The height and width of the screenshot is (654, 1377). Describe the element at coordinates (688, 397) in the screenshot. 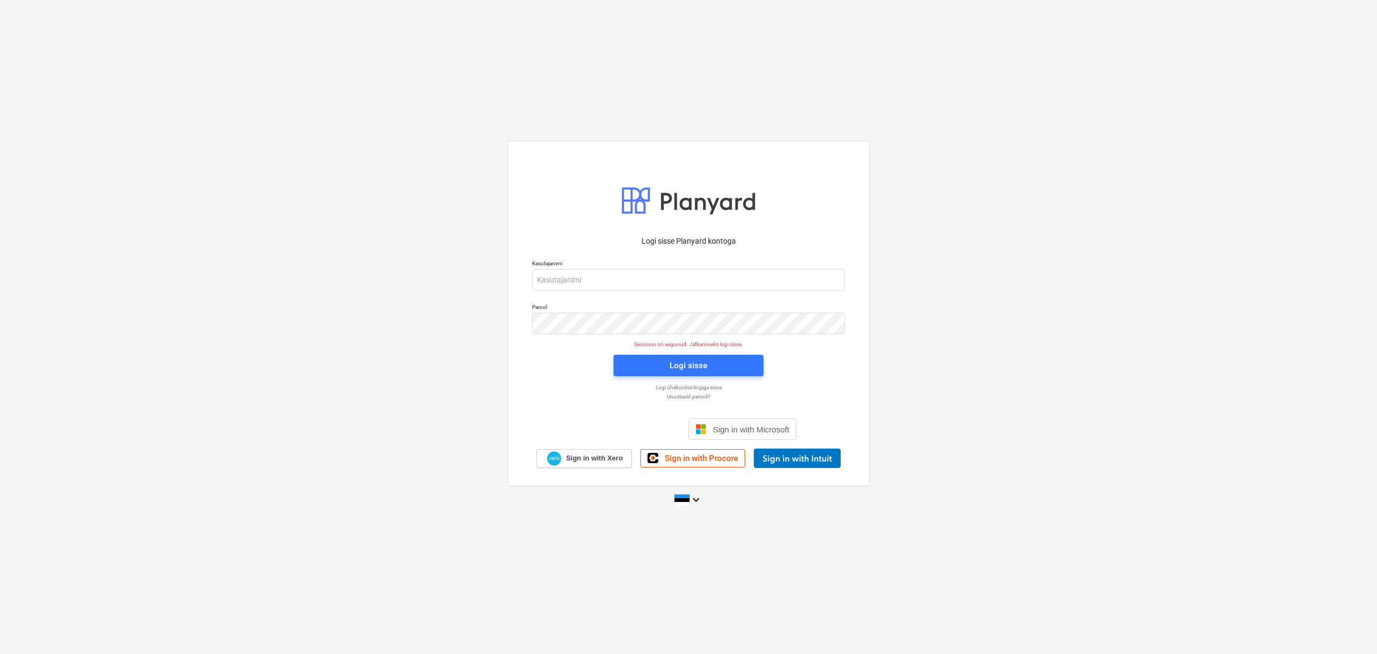

I see `a: Unustasid parooli?` at that location.